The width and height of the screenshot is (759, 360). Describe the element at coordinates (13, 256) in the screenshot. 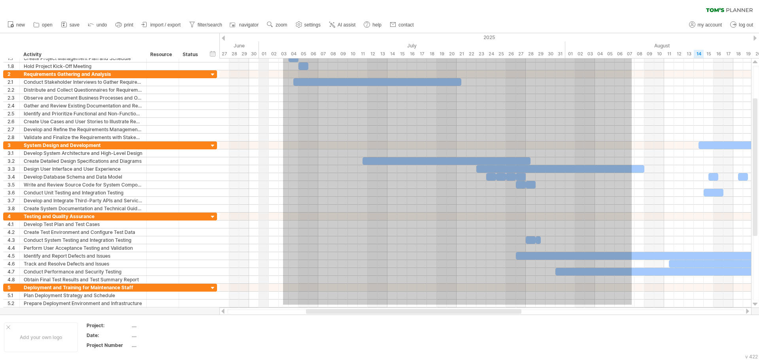

I see `div: 4.5` at that location.